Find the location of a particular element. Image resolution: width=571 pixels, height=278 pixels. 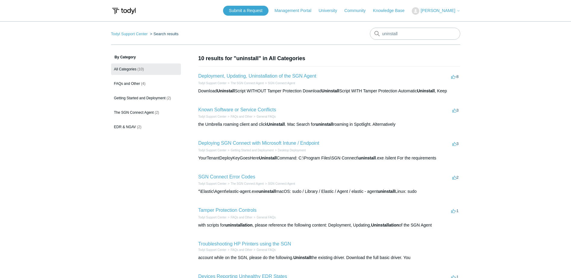

span: -1 is located at coordinates (455, 211).